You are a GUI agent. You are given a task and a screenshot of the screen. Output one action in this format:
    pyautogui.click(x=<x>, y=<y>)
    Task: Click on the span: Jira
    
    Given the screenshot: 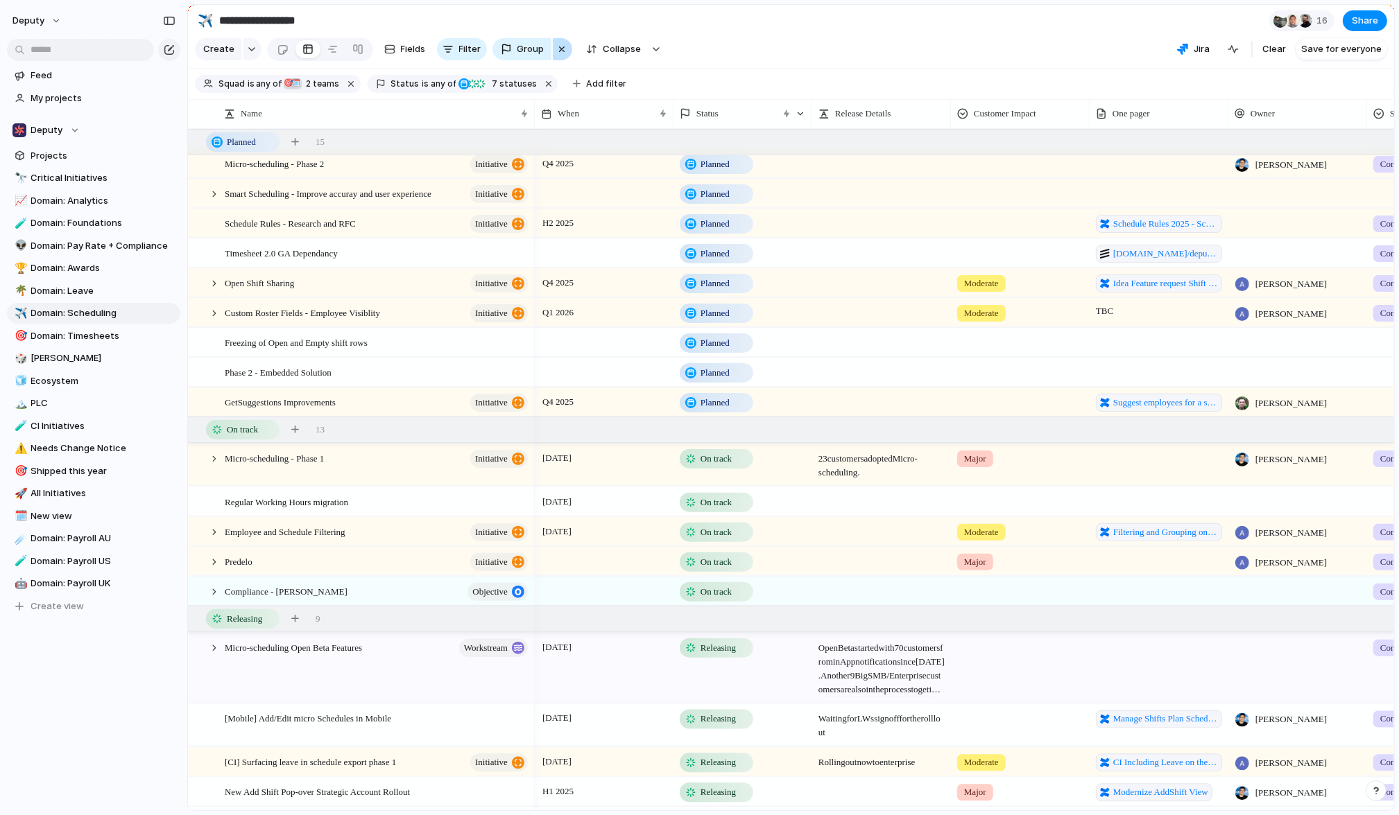 What is the action you would take?
    pyautogui.click(x=1201, y=49)
    